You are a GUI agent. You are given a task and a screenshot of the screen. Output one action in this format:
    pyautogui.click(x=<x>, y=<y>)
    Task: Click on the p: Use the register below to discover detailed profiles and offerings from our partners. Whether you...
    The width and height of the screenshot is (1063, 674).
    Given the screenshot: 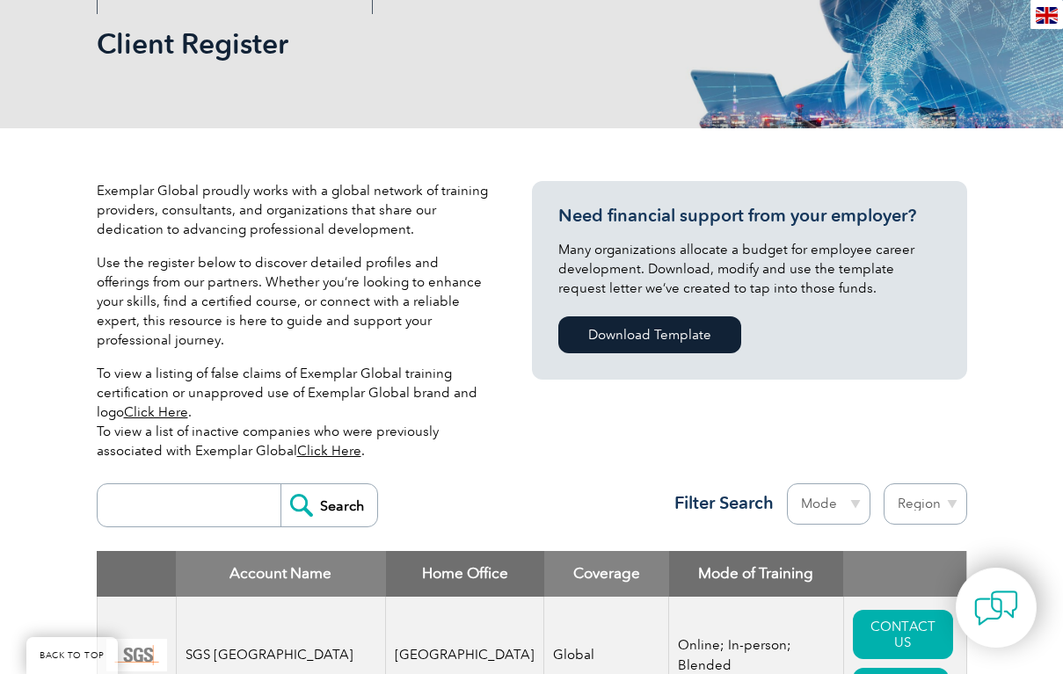 What is the action you would take?
    pyautogui.click(x=293, y=301)
    